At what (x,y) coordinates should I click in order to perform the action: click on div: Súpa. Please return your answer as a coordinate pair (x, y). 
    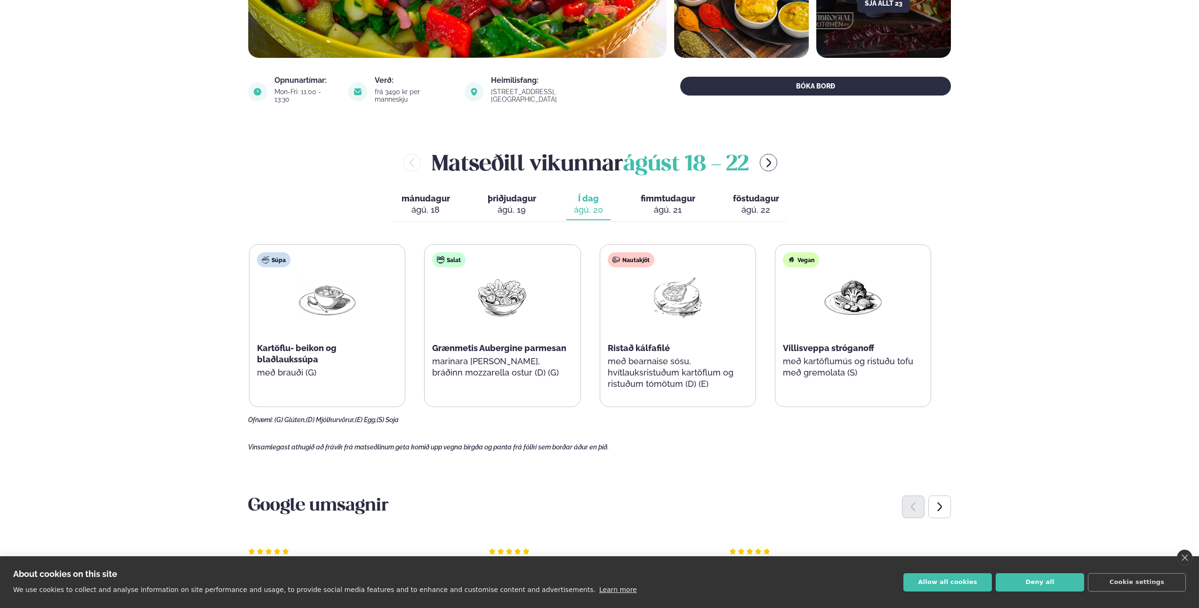
    Looking at the image, I should click on (273, 260).